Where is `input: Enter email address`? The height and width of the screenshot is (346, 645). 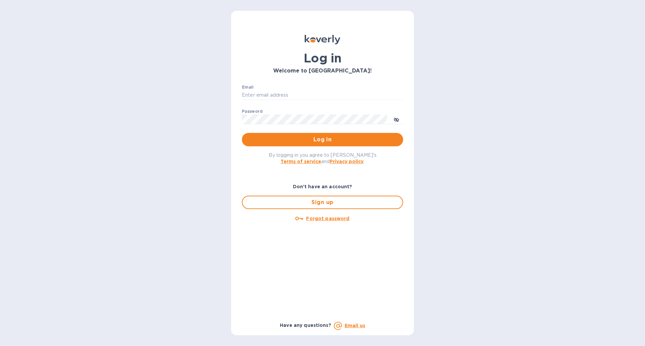
input: Enter email address is located at coordinates (322, 95).